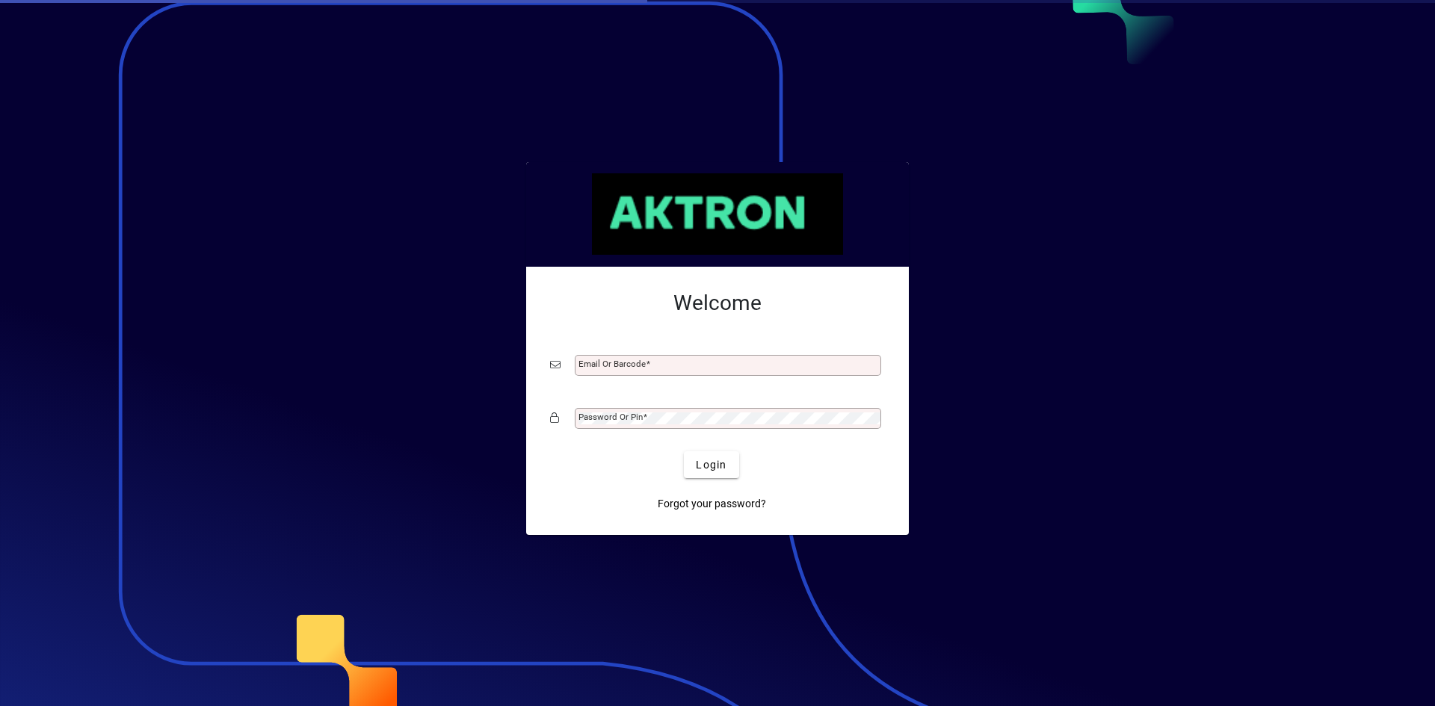 The image size is (1435, 706). Describe the element at coordinates (612, 364) in the screenshot. I see `mat-label: Email or Barcode` at that location.